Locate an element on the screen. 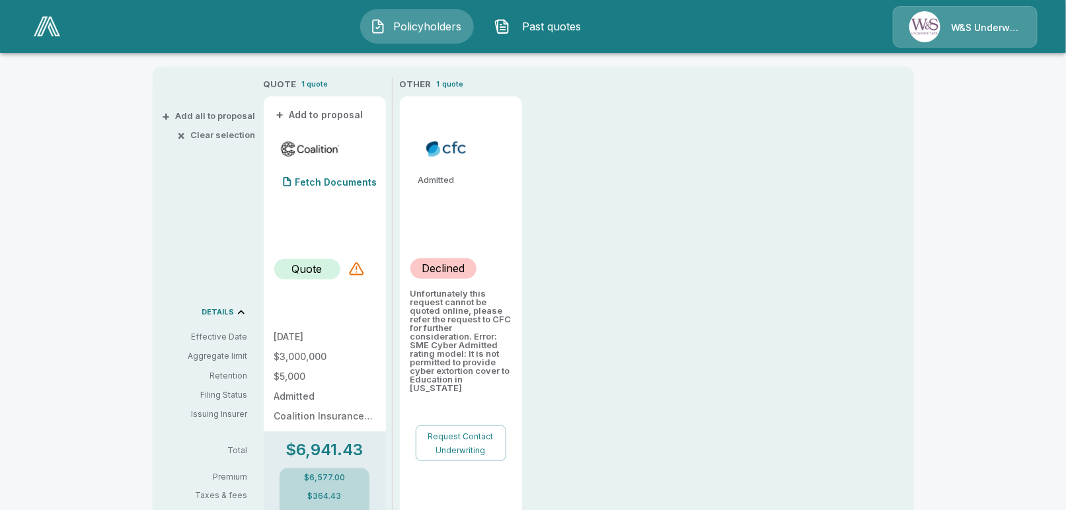 The image size is (1066, 510). p: $5,000 is located at coordinates (325, 377).